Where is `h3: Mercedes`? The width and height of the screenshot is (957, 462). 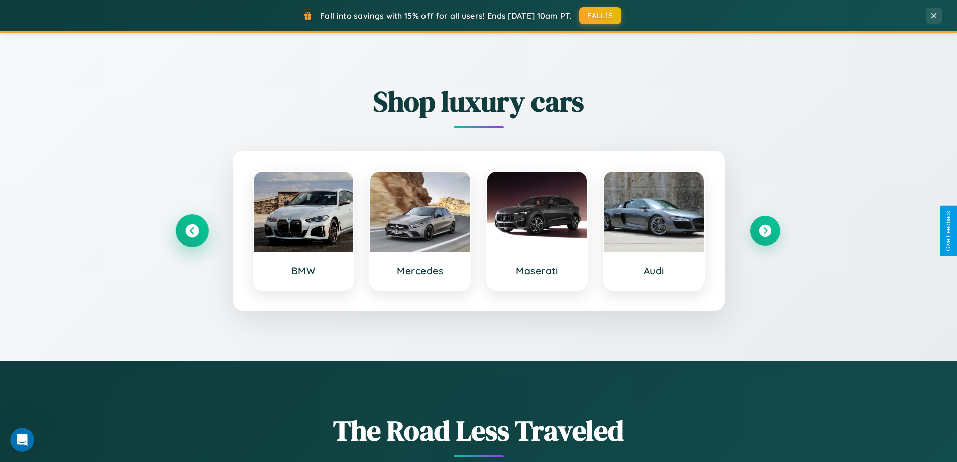
h3: Mercedes is located at coordinates (420, 271).